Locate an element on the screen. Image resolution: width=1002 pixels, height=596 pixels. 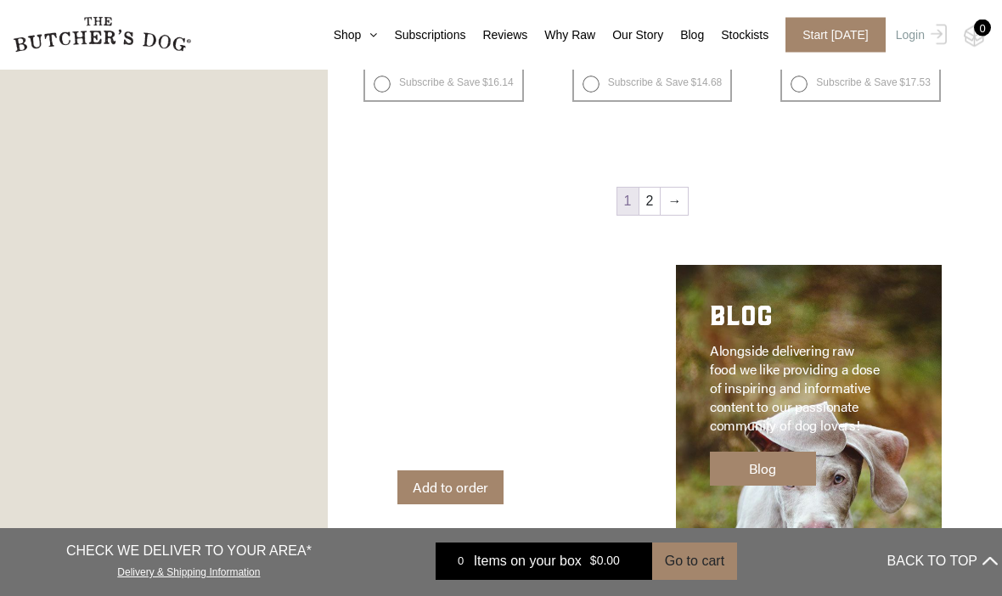
a: Stockists is located at coordinates (736, 35).